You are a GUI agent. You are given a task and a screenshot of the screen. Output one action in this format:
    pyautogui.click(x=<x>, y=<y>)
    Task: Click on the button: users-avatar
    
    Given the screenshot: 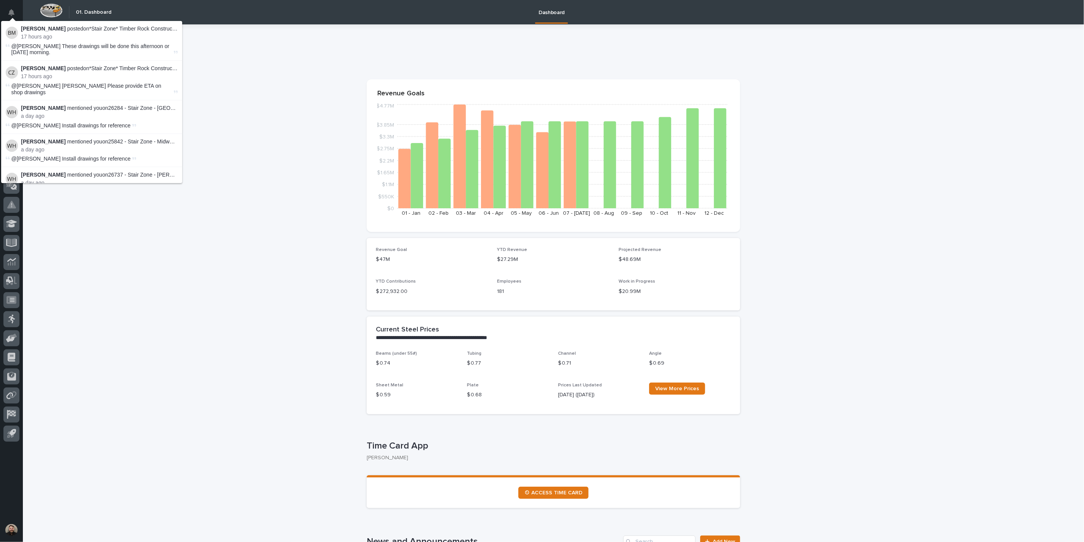 What is the action you would take?
    pyautogui.click(x=11, y=530)
    